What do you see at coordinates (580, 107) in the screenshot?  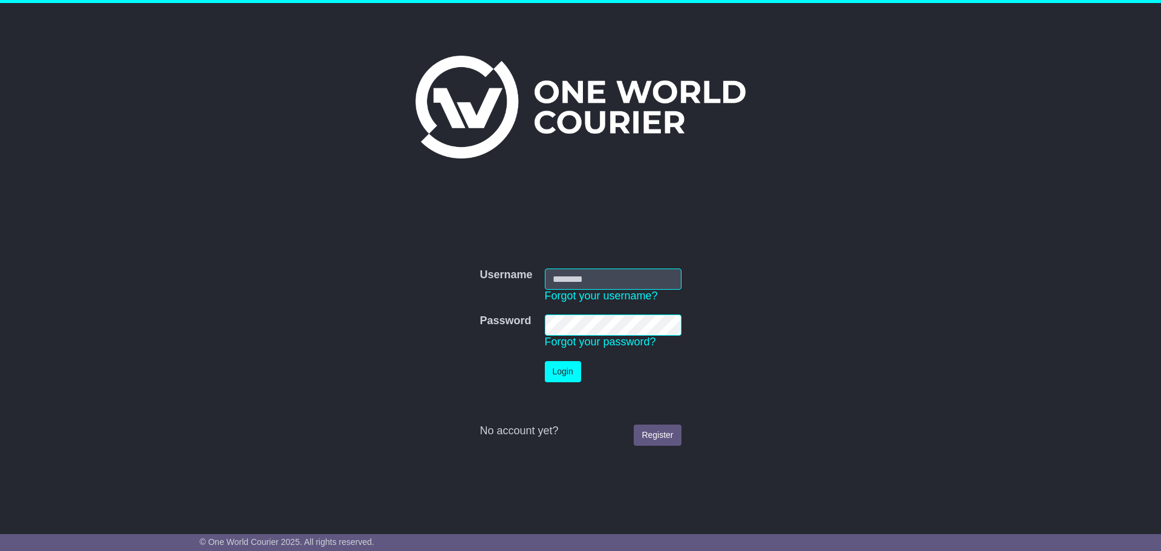 I see `img: One World` at bounding box center [580, 107].